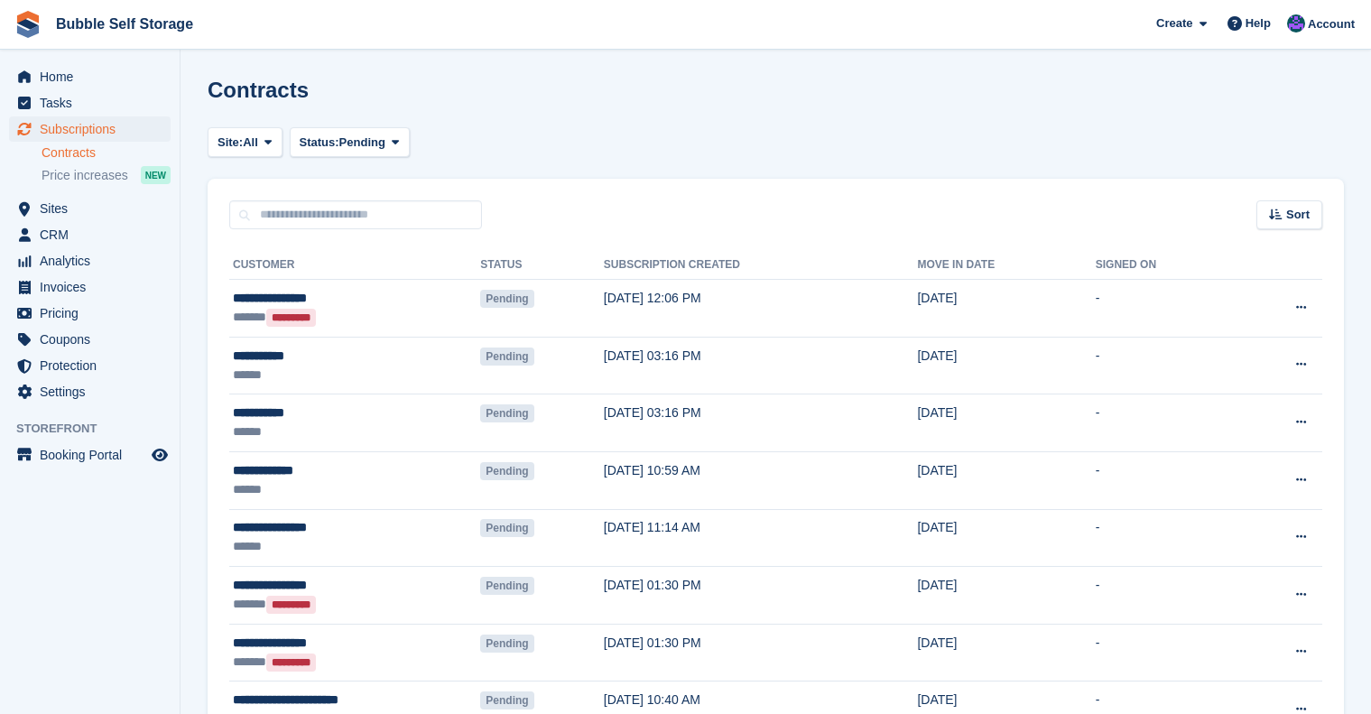 The image size is (1371, 714). Describe the element at coordinates (97, 429) in the screenshot. I see `span: Storefront` at that location.